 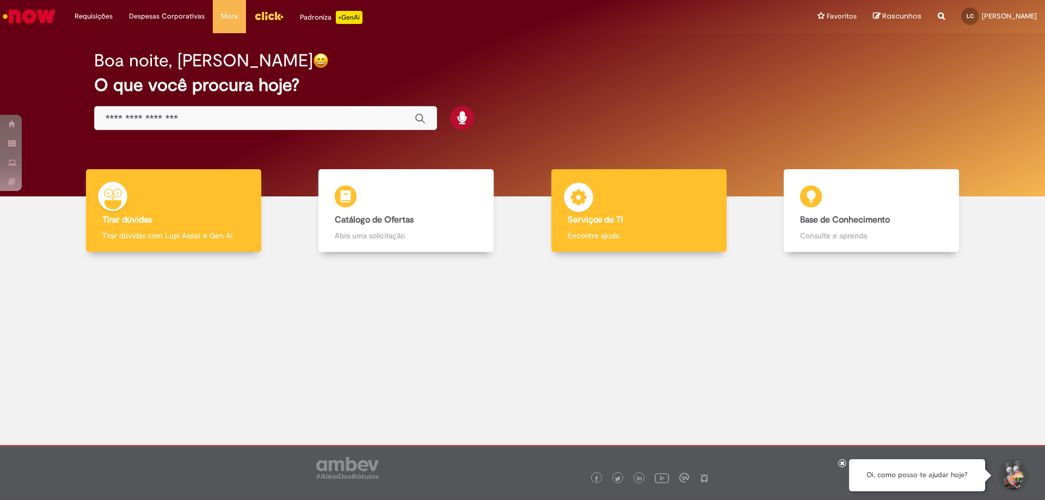 What do you see at coordinates (872, 211) in the screenshot?
I see `a: Base de Conhecimento Consulte e aprenda` at bounding box center [872, 211].